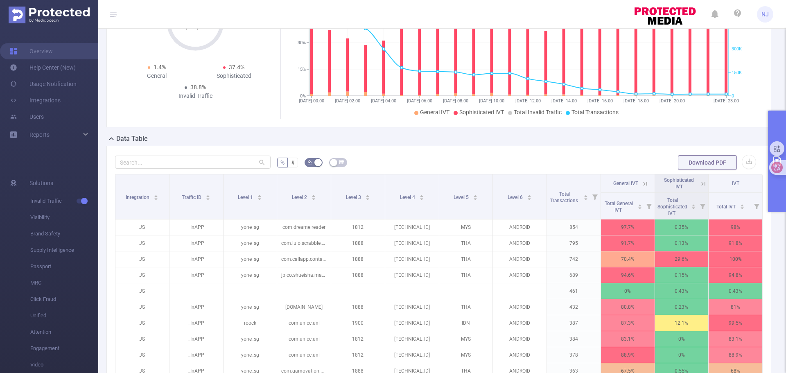 This screenshot has width=786, height=373. I want to click on a: Users, so click(27, 117).